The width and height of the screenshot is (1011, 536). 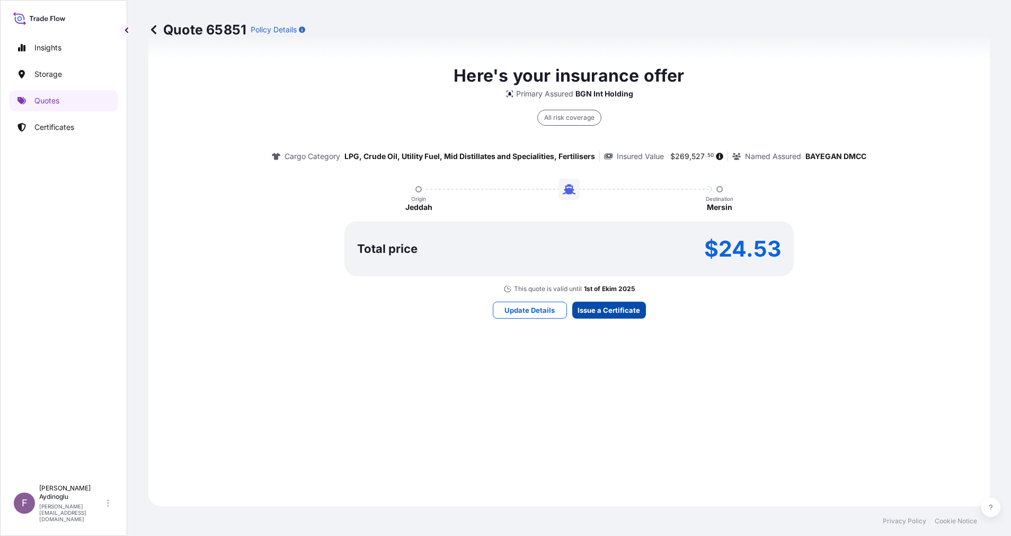 What do you see at coordinates (197, 30) in the screenshot?
I see `p: Quote 65851` at bounding box center [197, 30].